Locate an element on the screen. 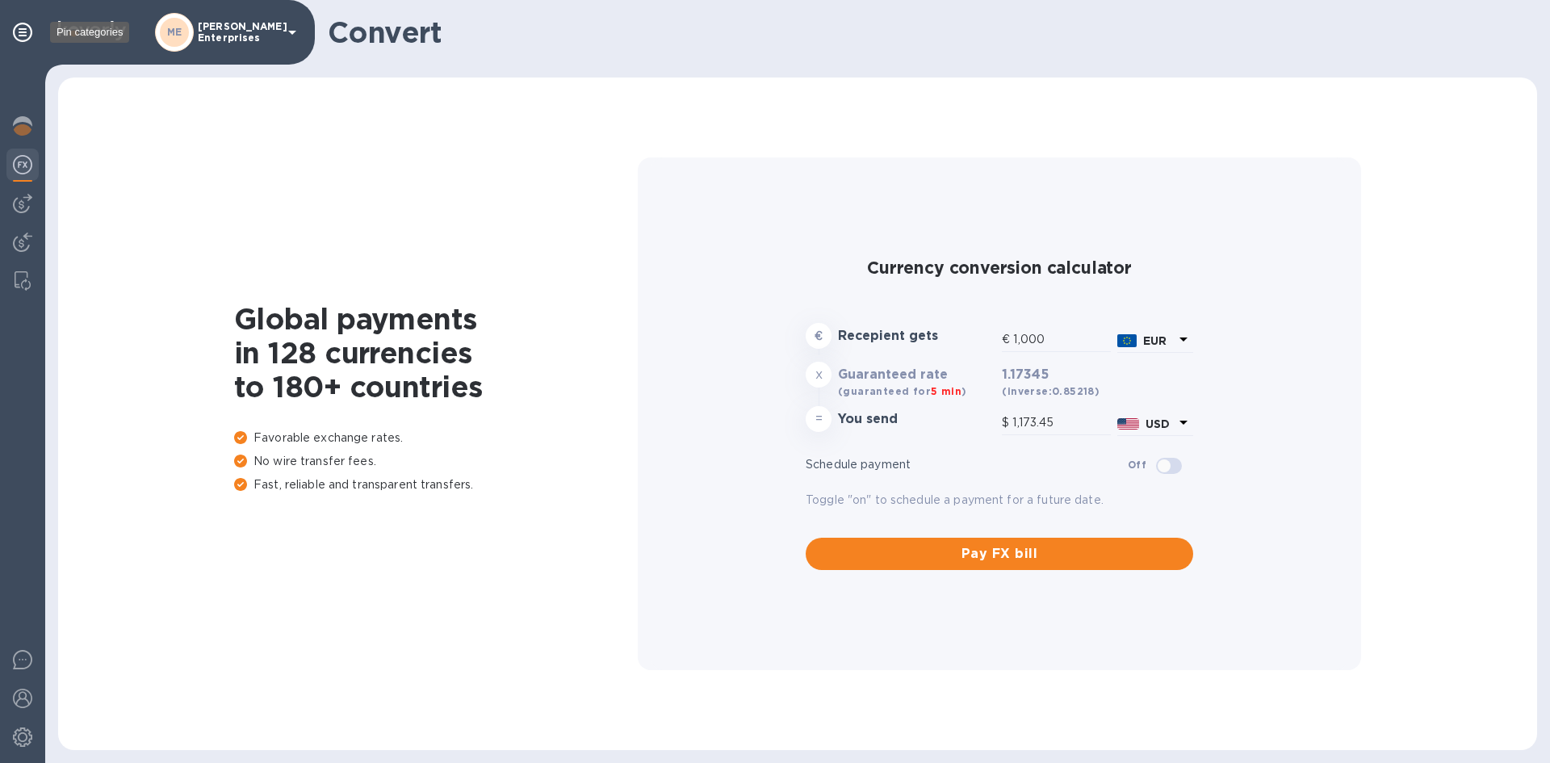  p: Fast, reliable and transparent transfers. is located at coordinates (436, 484).